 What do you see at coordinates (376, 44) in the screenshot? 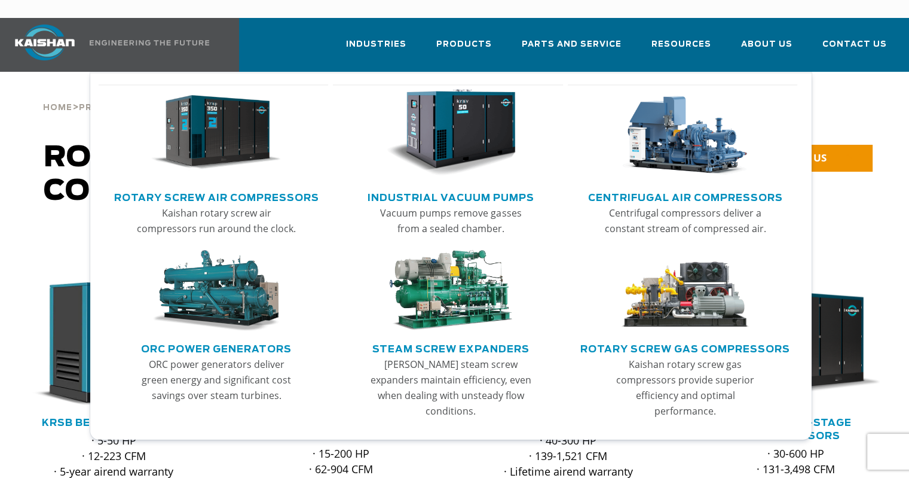
I see `span: Industries` at bounding box center [376, 44].